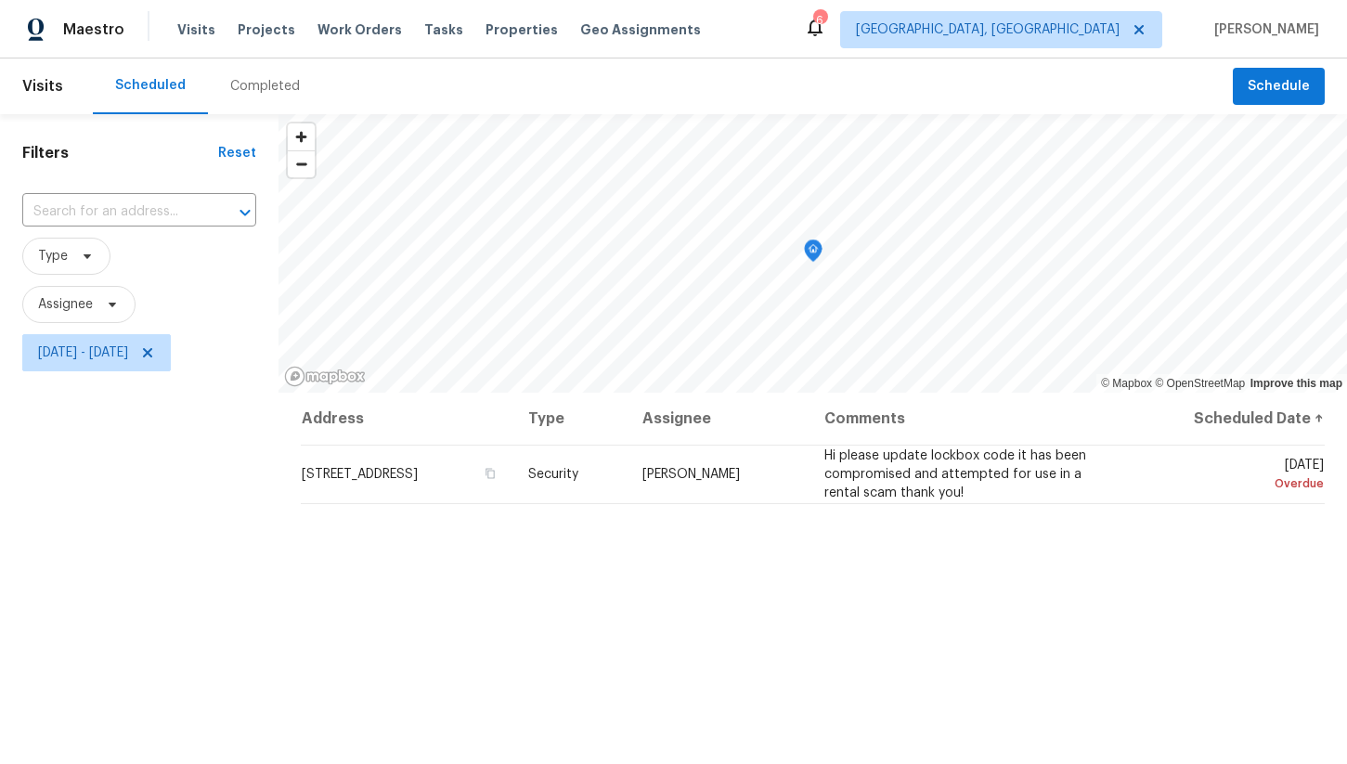 This screenshot has height=764, width=1347. Describe the element at coordinates (963, 419) in the screenshot. I see `th: Comments` at that location.